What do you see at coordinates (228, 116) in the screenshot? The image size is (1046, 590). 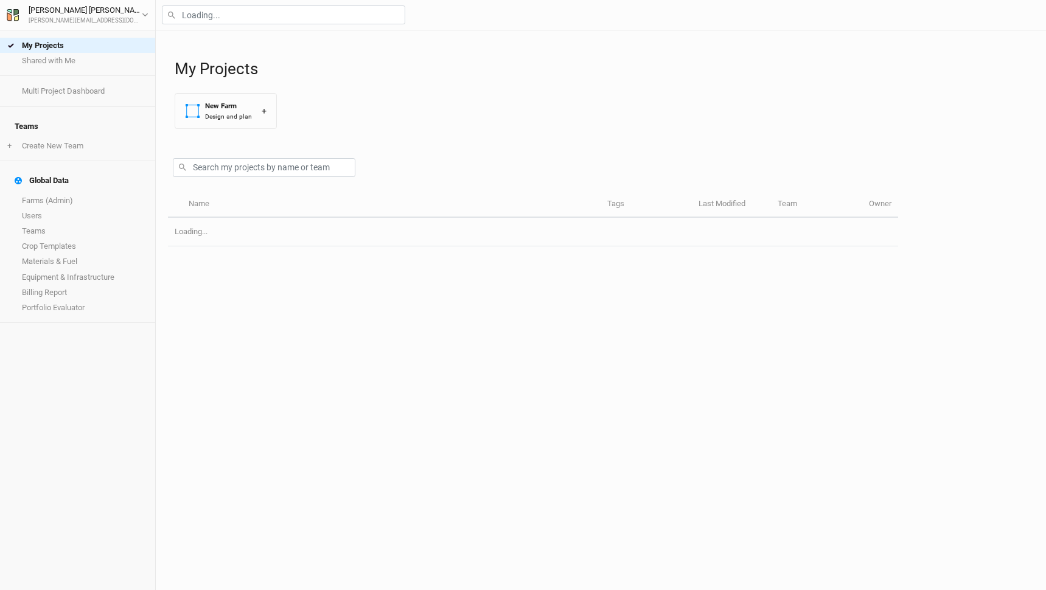 I see `div: Design and plan` at bounding box center [228, 116].